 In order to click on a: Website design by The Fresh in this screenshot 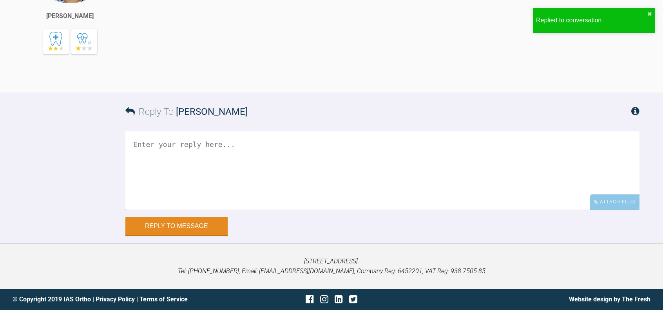, I will do `click(610, 299)`.